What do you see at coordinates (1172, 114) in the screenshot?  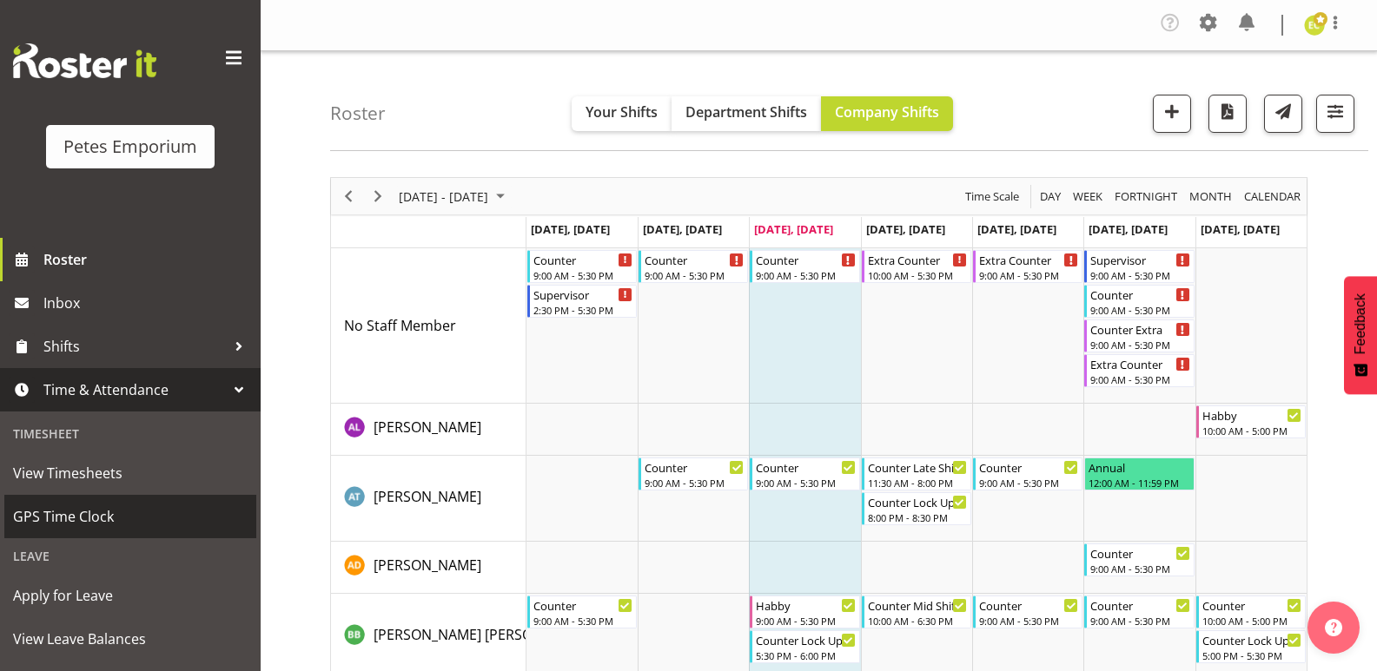 I see `button: Add a new shift` at bounding box center [1172, 114].